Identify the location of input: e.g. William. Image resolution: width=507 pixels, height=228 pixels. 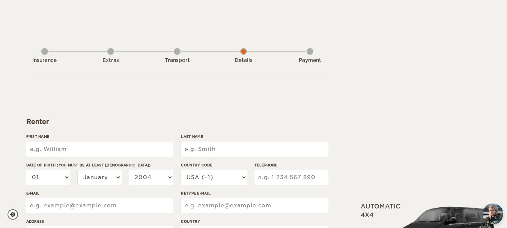
(100, 149).